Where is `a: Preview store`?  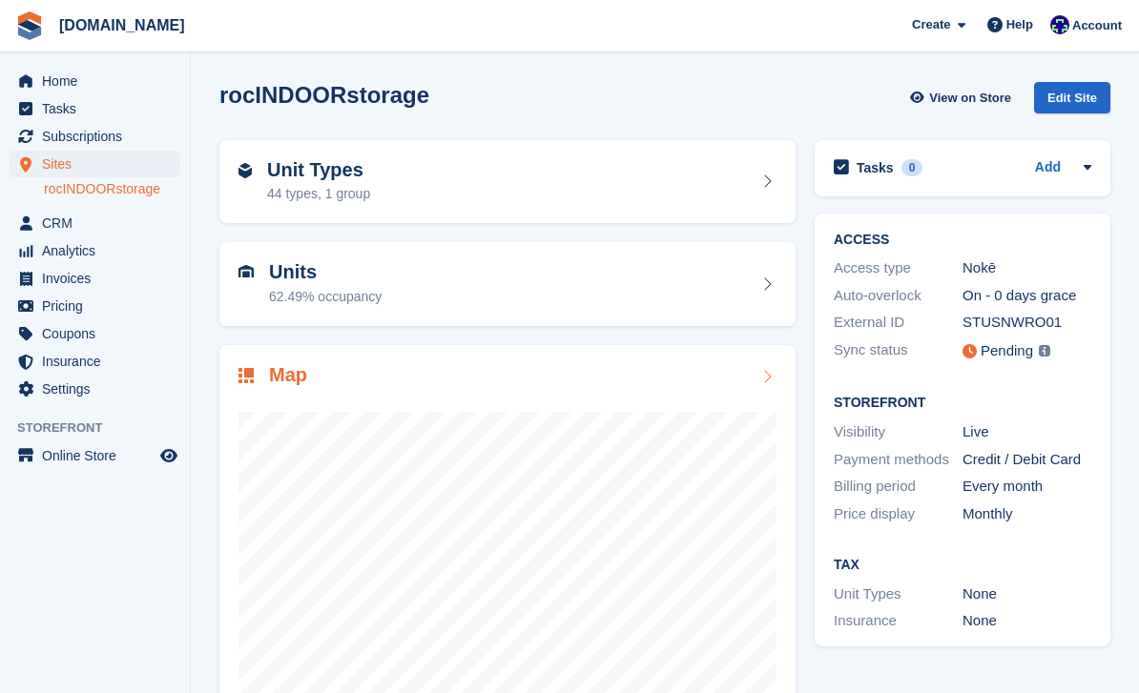 a: Preview store is located at coordinates (169, 456).